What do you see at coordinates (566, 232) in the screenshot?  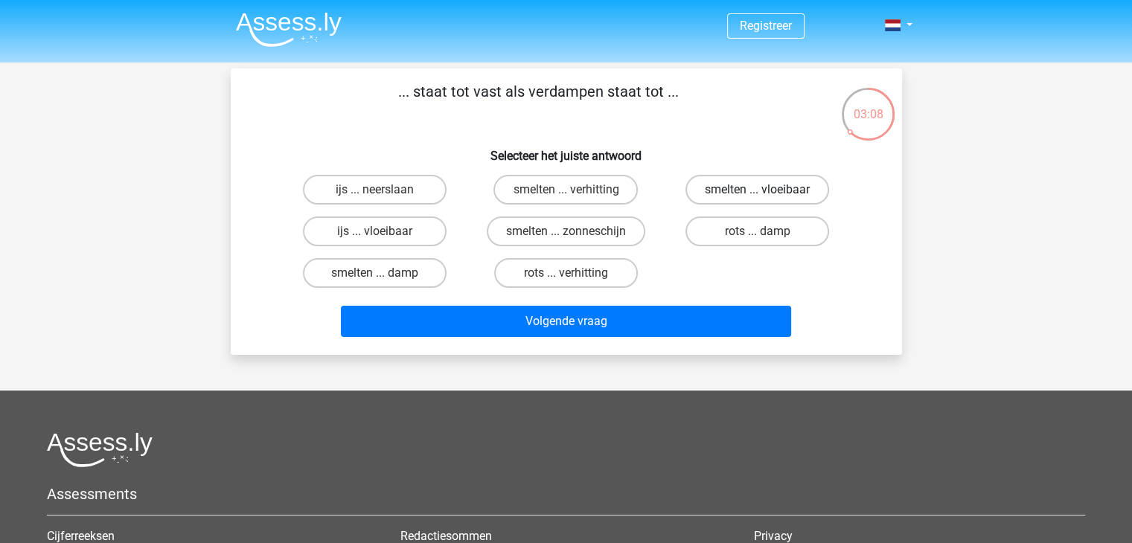 I see `label: smelten ... zonneschijn` at bounding box center [566, 232].